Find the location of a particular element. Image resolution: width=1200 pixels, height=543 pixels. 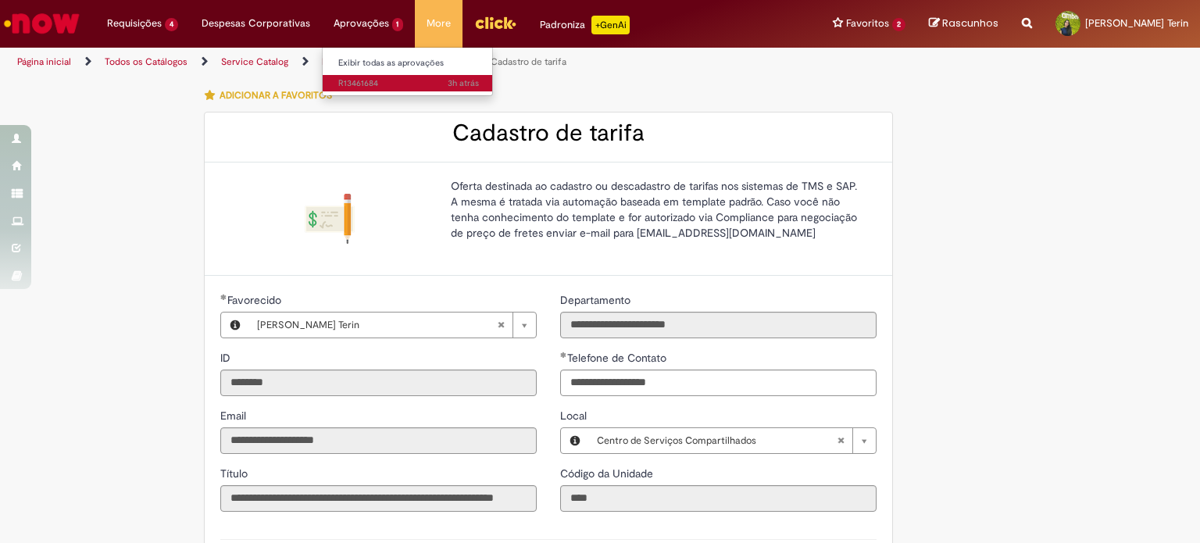

span: 2 is located at coordinates (898, 24).